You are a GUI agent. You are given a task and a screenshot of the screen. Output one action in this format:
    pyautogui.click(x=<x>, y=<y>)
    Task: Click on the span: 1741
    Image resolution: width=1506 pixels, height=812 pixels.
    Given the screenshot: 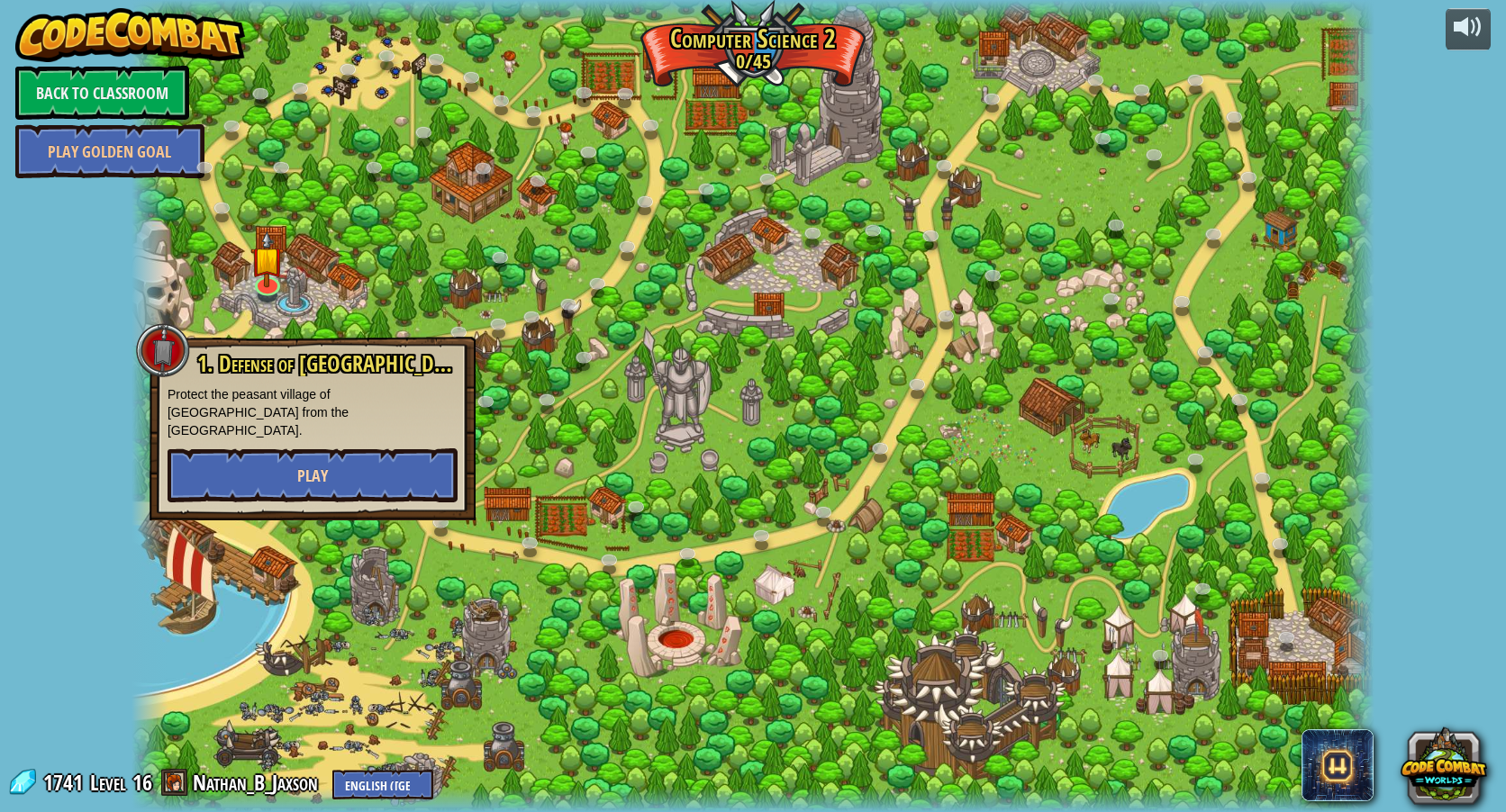 What is the action you would take?
    pyautogui.click(x=66, y=782)
    